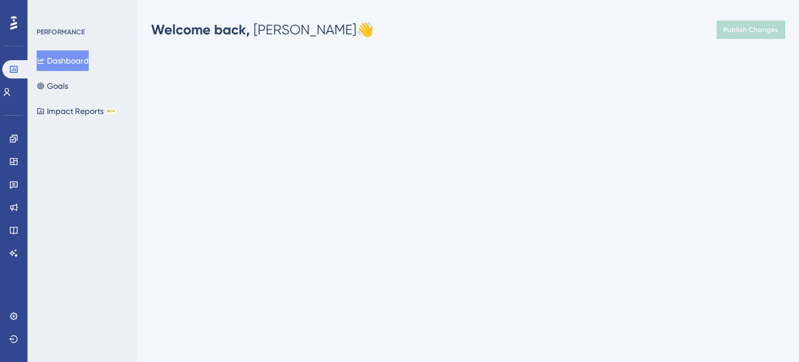  I want to click on button: Goals, so click(52, 86).